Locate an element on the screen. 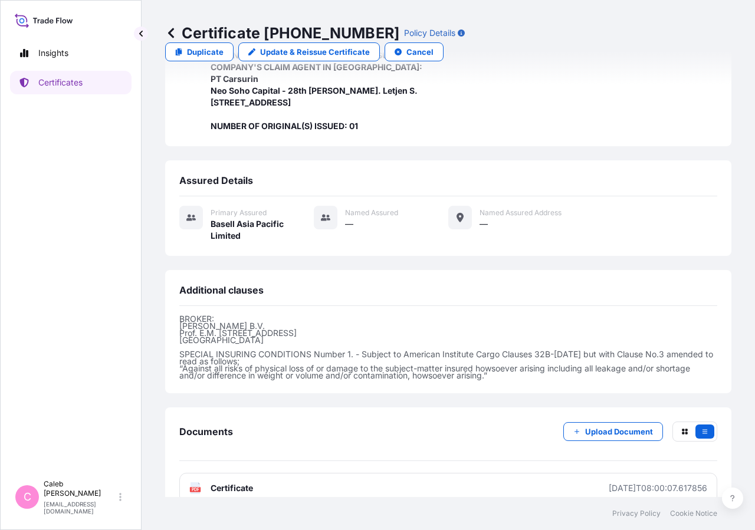 This screenshot has width=755, height=530. a: Certificates is located at coordinates (71, 83).